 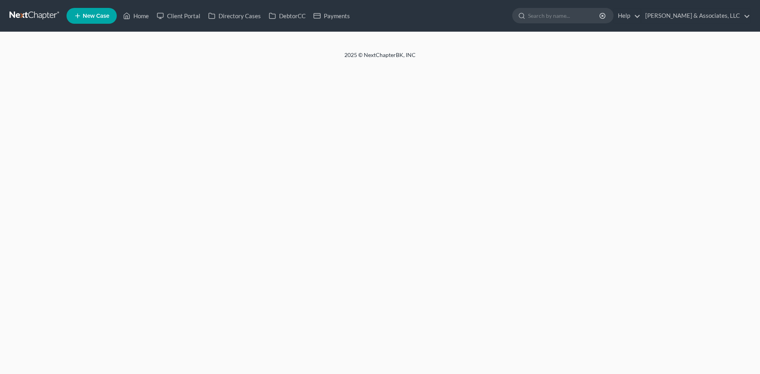 I want to click on a: Home, so click(x=136, y=16).